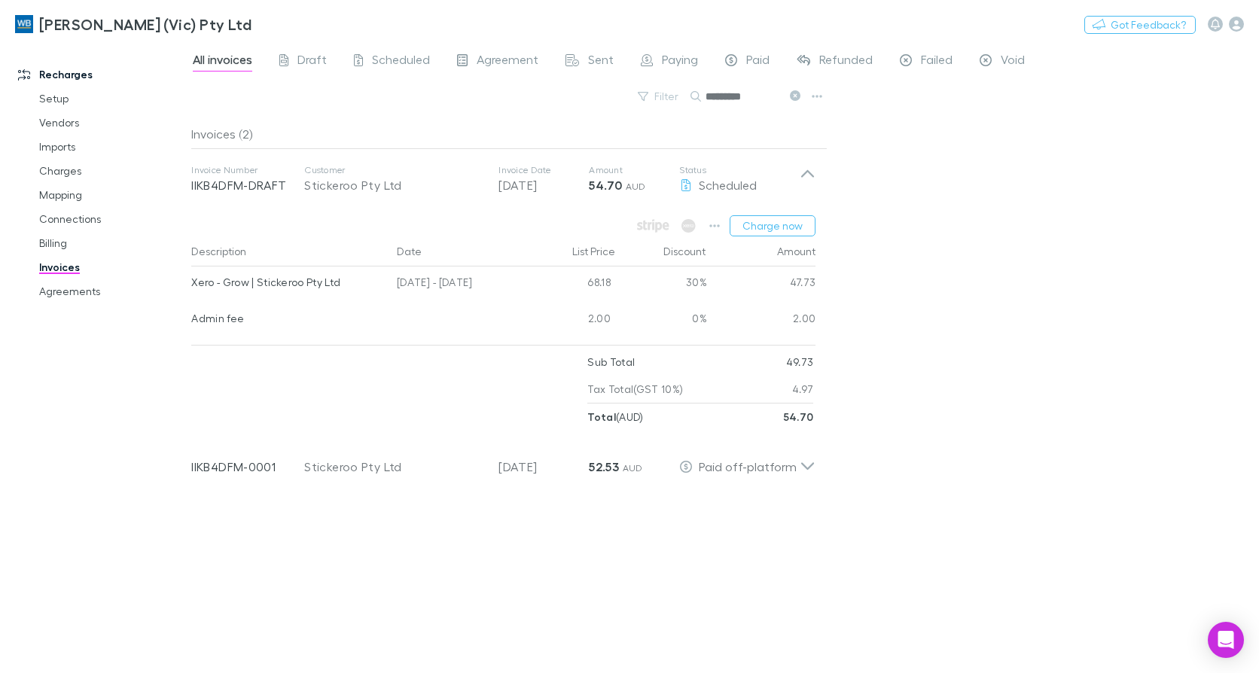 Image resolution: width=1259 pixels, height=673 pixels. What do you see at coordinates (1013, 62) in the screenshot?
I see `span: Void` at bounding box center [1013, 62].